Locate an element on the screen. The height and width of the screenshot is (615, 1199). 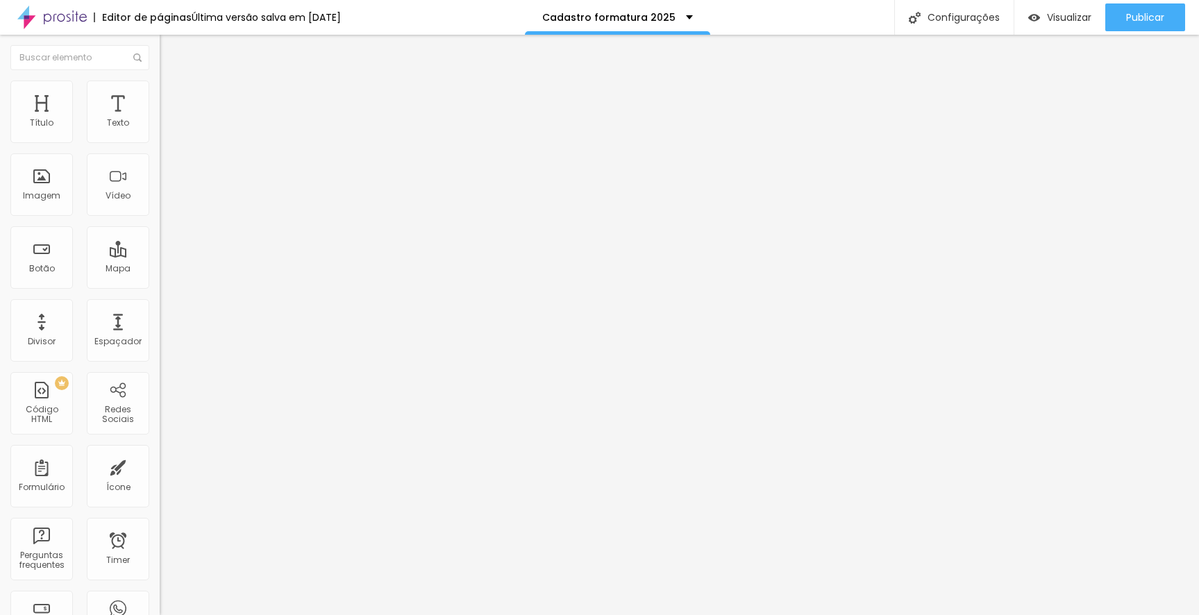
span: Visualizar is located at coordinates (1069, 17).